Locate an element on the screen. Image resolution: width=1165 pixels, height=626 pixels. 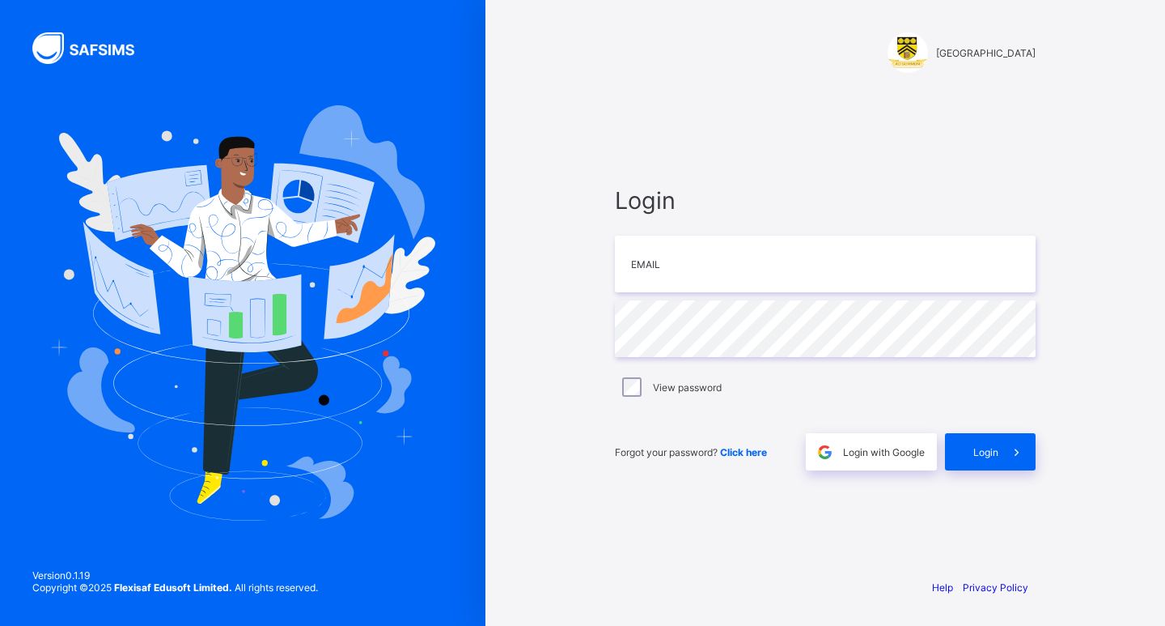
label: View password is located at coordinates (687, 387).